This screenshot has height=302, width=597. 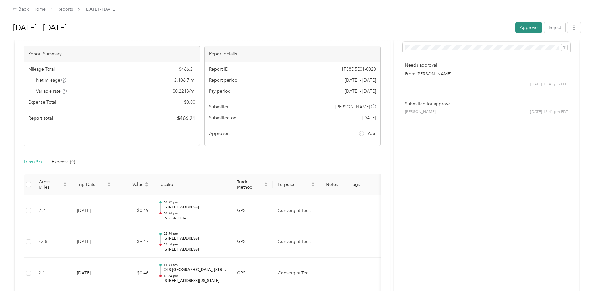 I want to click on p: Needs approval, so click(x=487, y=65).